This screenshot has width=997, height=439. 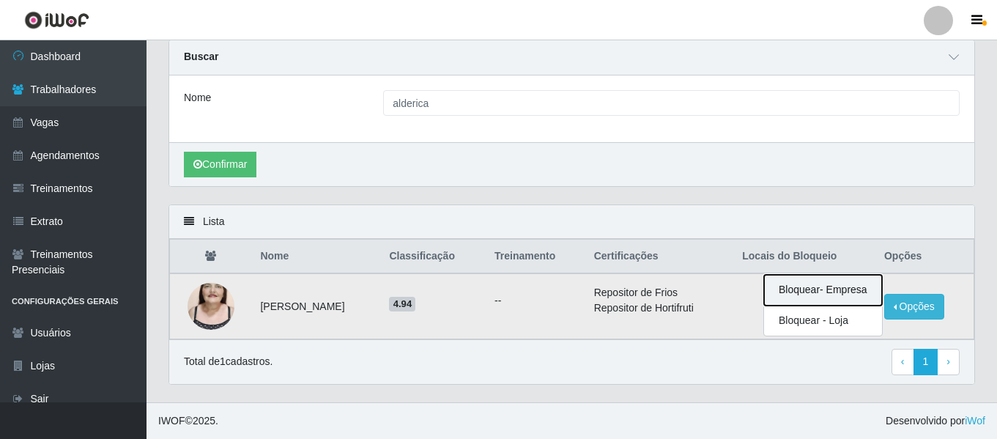 What do you see at coordinates (572, 222) in the screenshot?
I see `div: Lista` at bounding box center [572, 222].